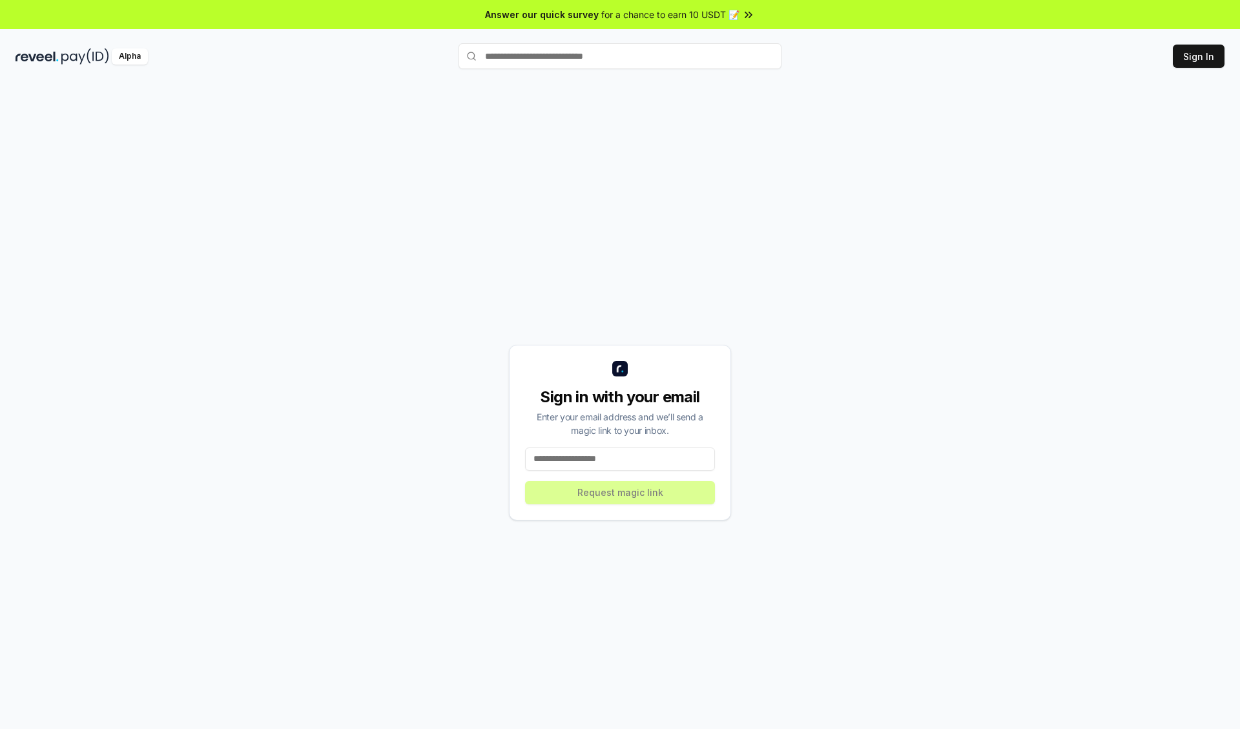 The image size is (1240, 729). Describe the element at coordinates (85, 56) in the screenshot. I see `img: pay_id` at that location.